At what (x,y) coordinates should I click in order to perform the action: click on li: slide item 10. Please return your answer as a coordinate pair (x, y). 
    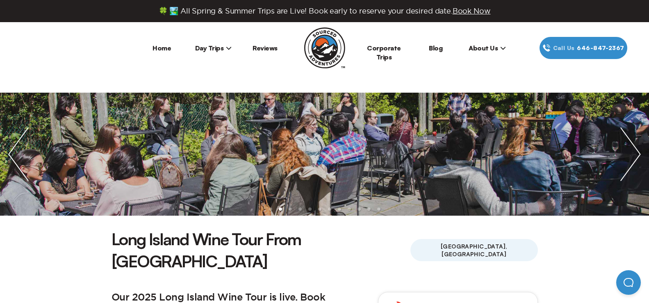
    Looking at the image, I should click on (359, 209).